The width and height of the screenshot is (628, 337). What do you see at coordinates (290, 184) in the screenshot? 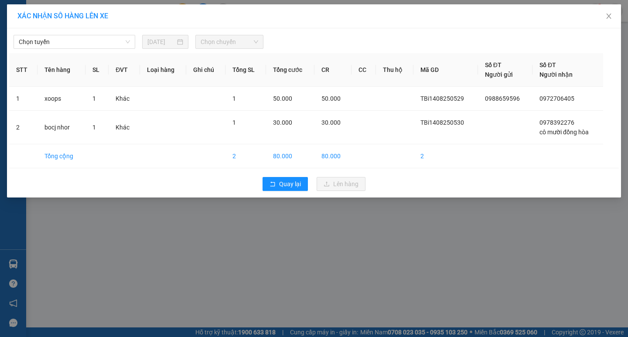
I see `span: Quay lại` at bounding box center [290, 184].